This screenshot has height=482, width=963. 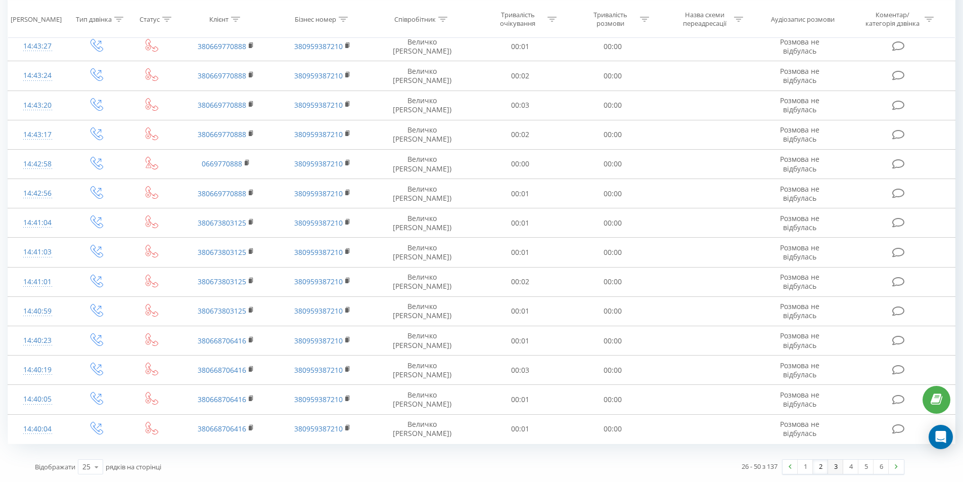 I want to click on div: 14:43:20, so click(x=37, y=105).